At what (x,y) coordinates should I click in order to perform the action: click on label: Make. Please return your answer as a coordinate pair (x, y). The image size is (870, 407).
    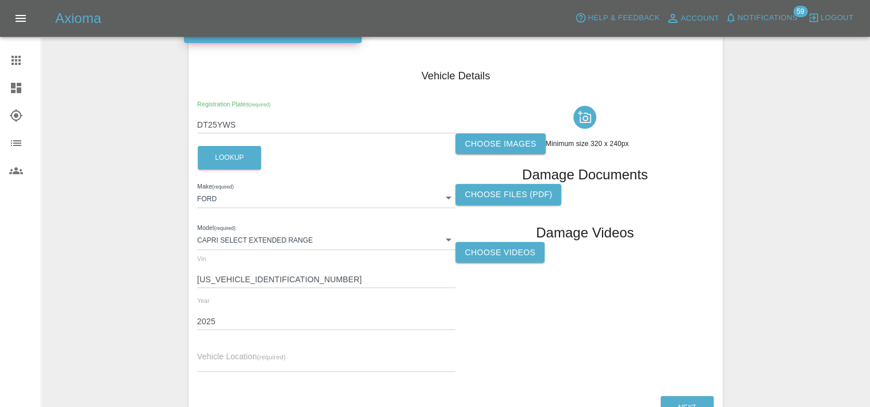
    Looking at the image, I should click on (215, 187).